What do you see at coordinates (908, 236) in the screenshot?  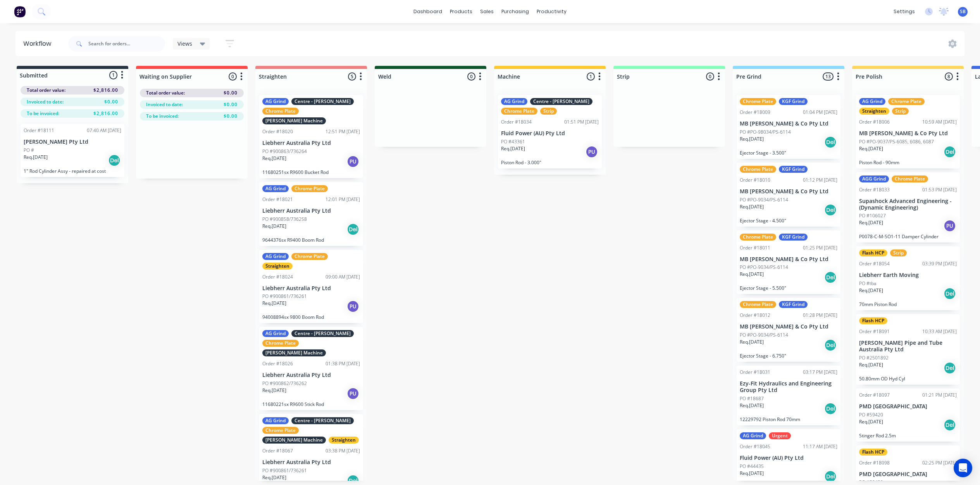 I see `p: P0078-C-M-SO1-11 Damper Cylinder` at bounding box center [908, 236].